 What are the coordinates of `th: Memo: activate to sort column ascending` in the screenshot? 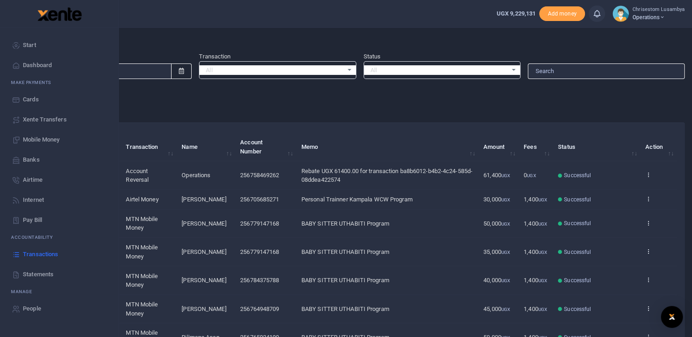 It's located at (387, 147).